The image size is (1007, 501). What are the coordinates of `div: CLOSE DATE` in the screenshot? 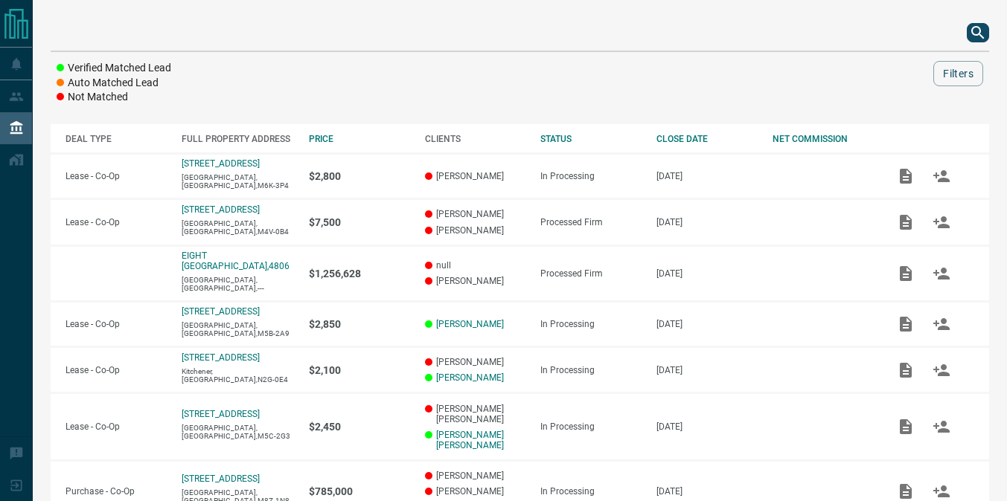 It's located at (707, 139).